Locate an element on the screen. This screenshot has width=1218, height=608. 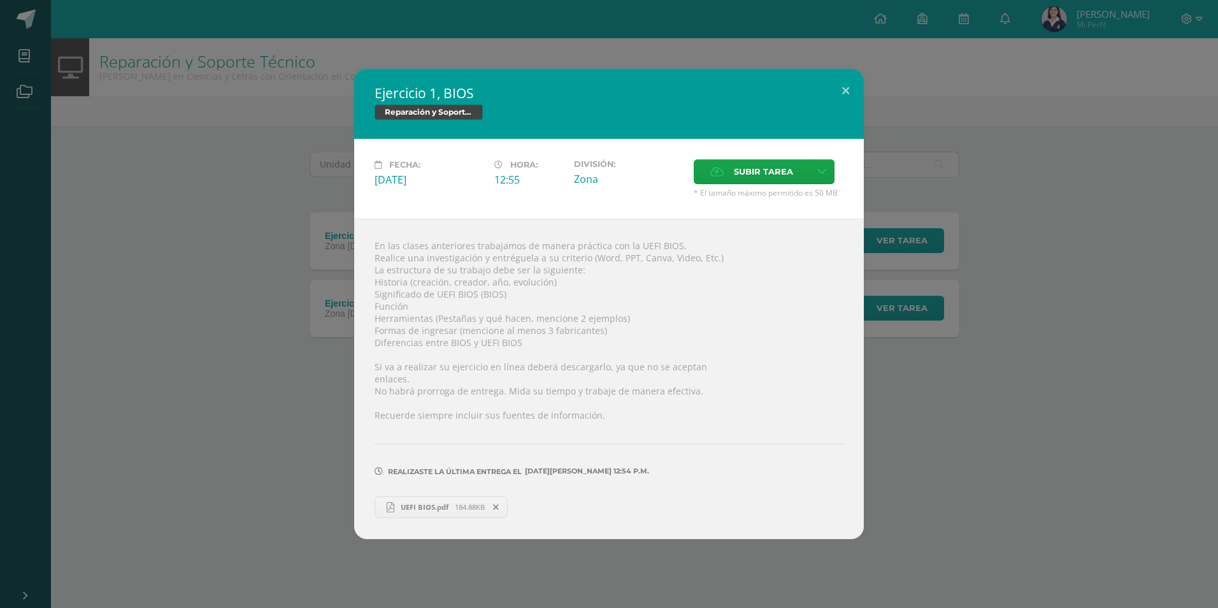
a: UEFI BIOS.pdf 184.88KB is located at coordinates (441, 507).